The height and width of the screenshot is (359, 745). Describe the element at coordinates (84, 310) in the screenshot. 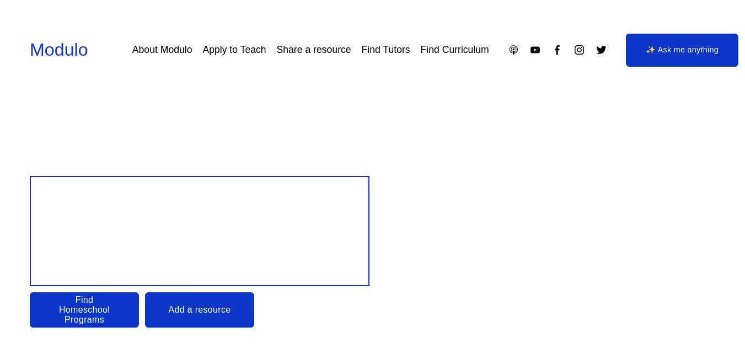

I see `a: Find Homeschool Programs` at that location.